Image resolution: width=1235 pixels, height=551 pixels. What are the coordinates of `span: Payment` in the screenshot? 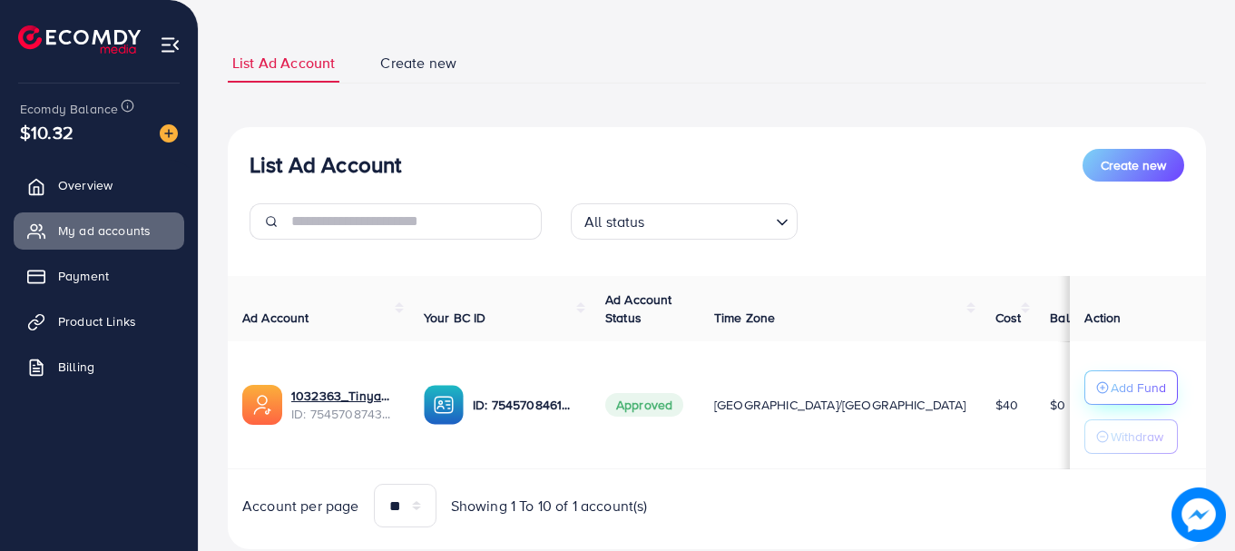 It's located at (83, 276).